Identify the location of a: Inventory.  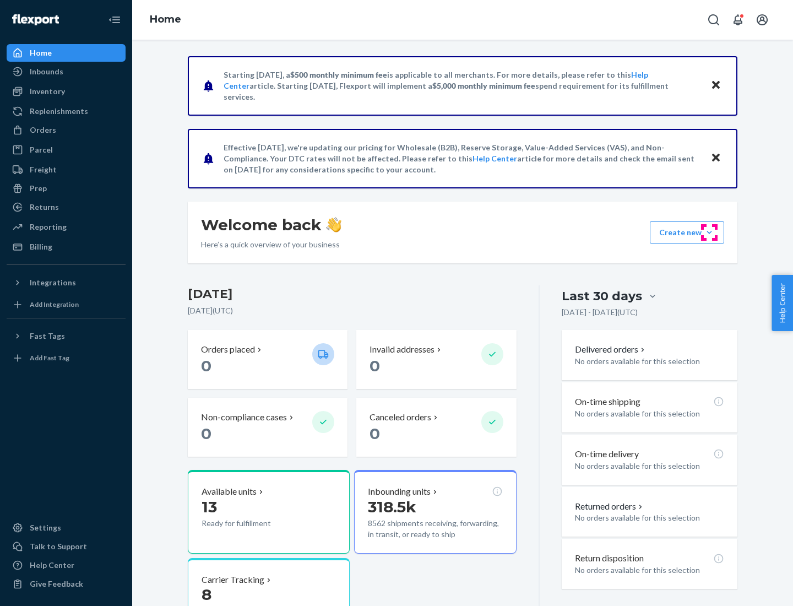
(66, 91).